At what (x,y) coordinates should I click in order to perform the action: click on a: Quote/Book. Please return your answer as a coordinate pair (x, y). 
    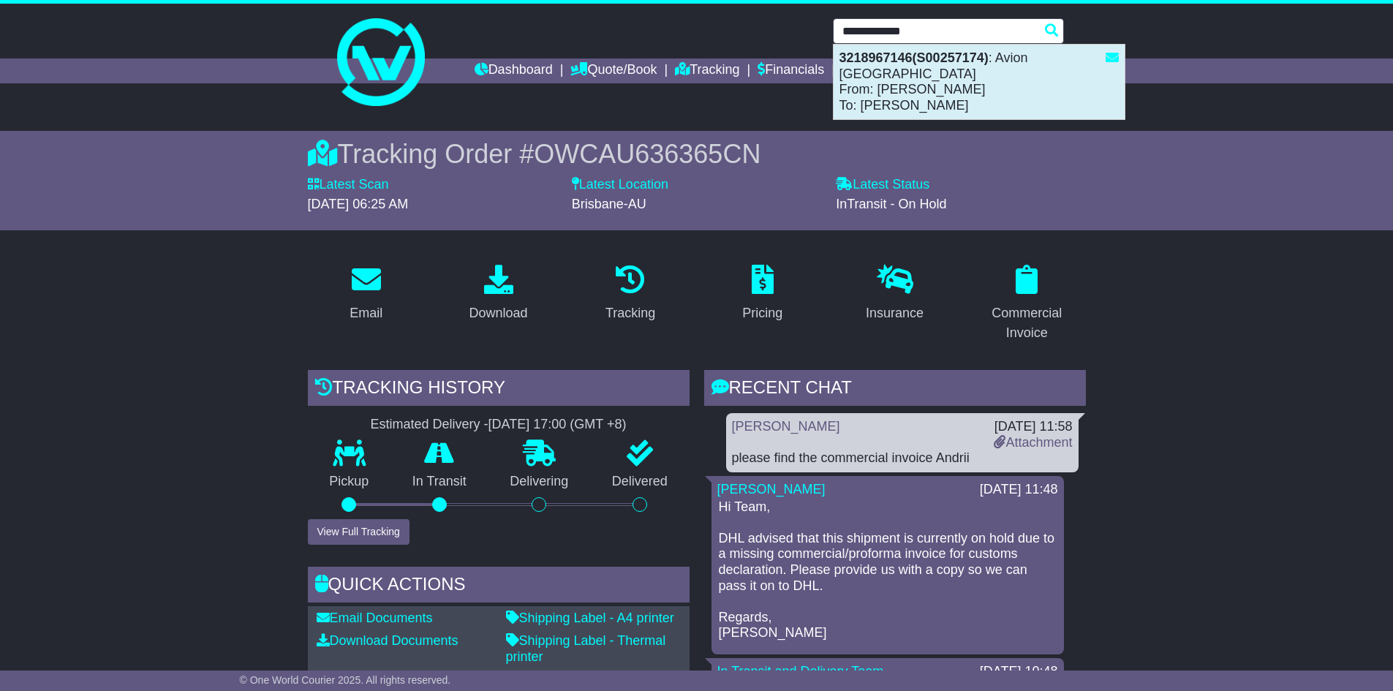
    Looking at the image, I should click on (614, 71).